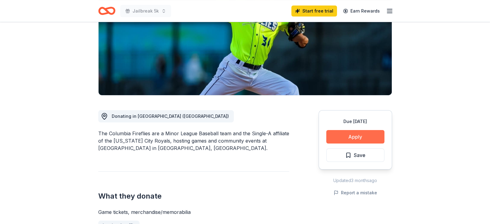 The image size is (490, 224). I want to click on div: Updated 3 months ago, so click(355, 181).